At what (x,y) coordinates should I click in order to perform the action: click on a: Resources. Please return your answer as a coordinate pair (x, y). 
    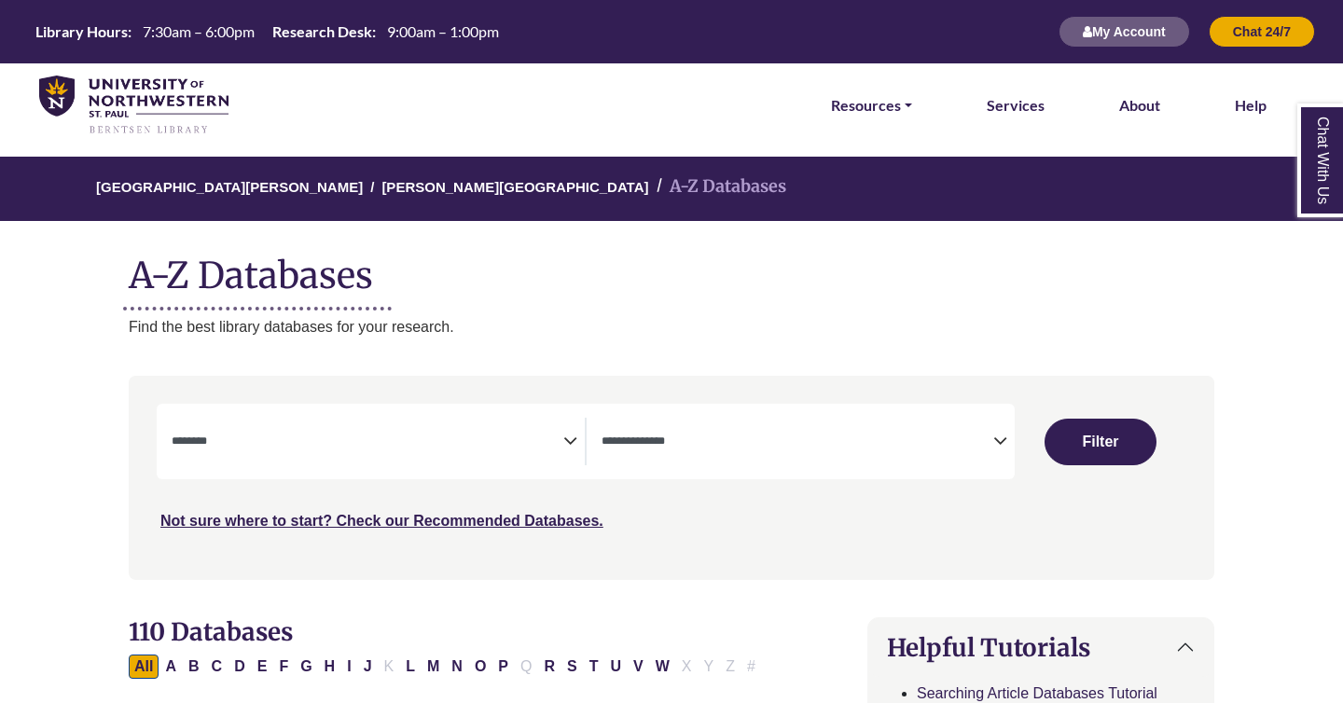
    Looking at the image, I should click on (871, 105).